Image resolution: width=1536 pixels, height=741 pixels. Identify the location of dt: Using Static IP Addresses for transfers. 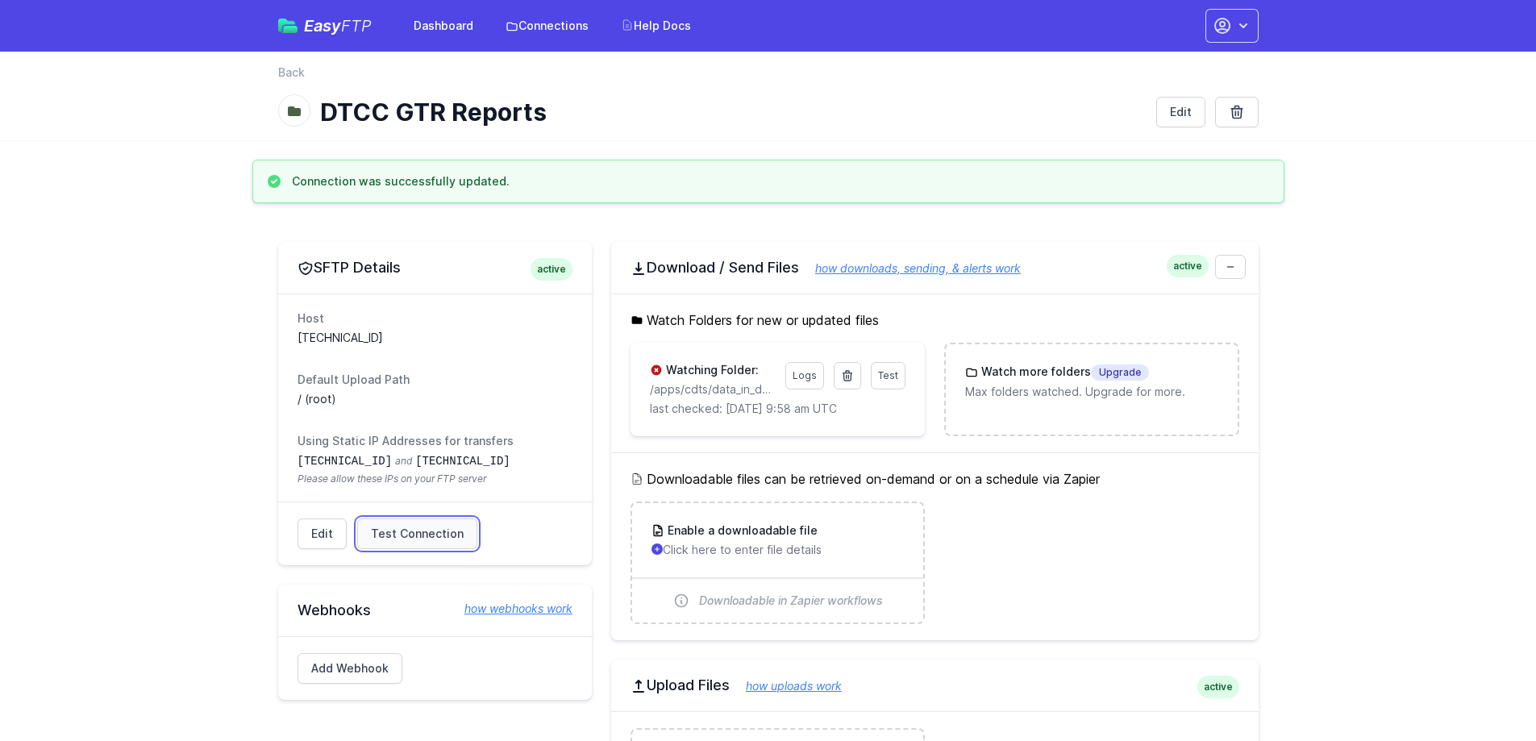
(435, 441).